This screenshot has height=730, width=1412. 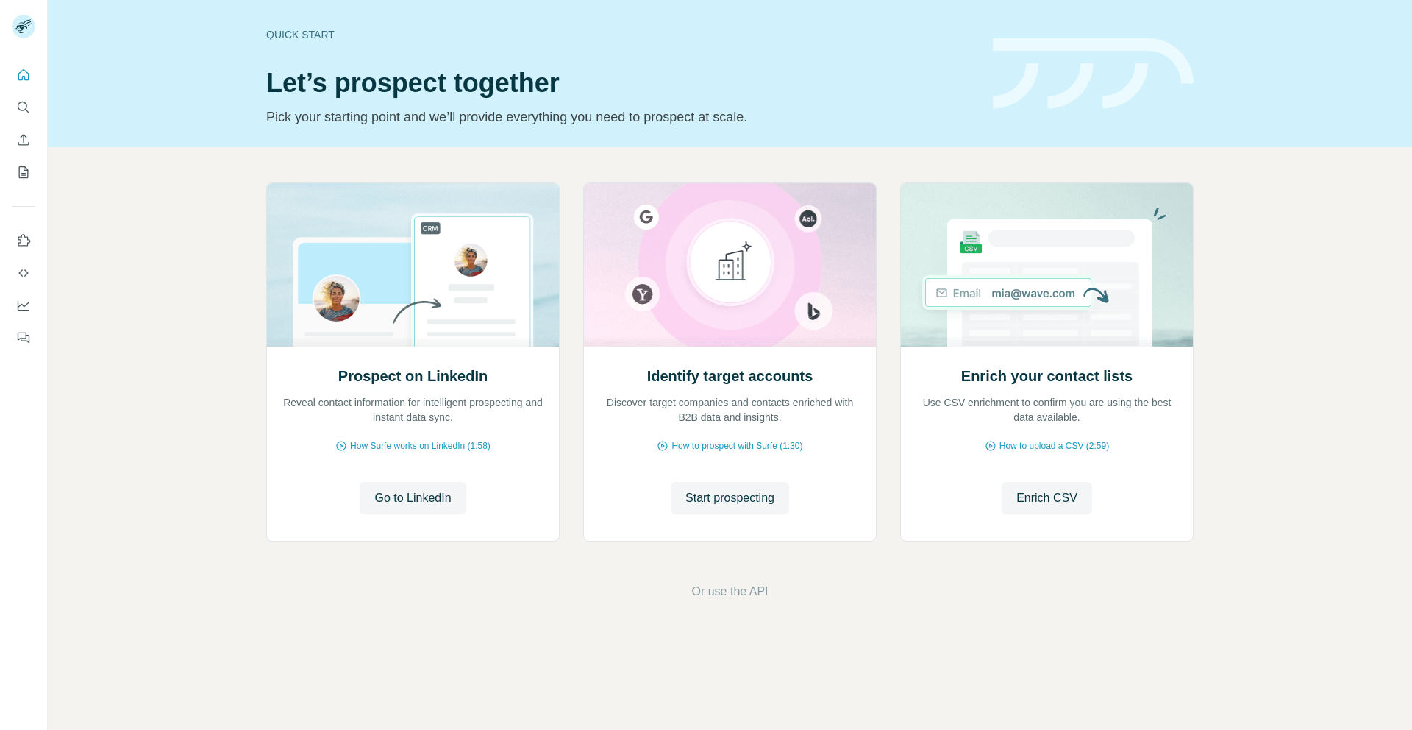 I want to click on button: Go to LinkedIn, so click(x=413, y=498).